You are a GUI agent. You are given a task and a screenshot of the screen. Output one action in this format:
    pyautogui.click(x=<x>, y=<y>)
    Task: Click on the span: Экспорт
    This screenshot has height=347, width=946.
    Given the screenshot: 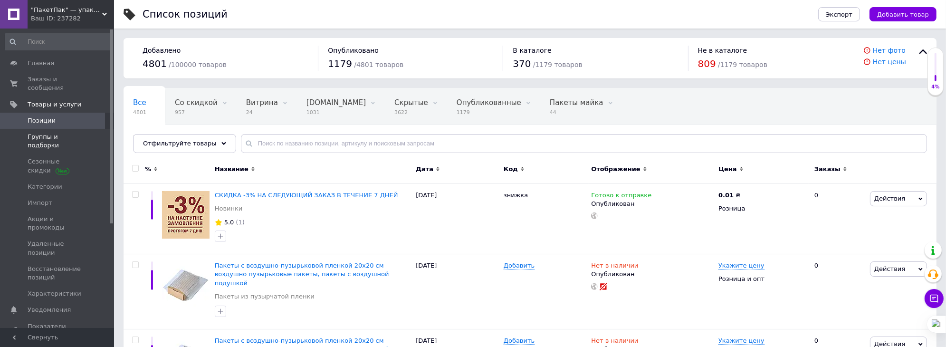 What is the action you would take?
    pyautogui.click(x=839, y=14)
    